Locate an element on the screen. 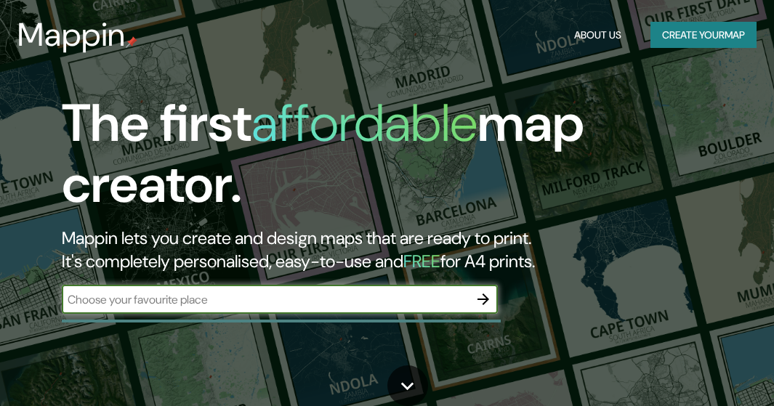 This screenshot has width=774, height=406. button: About Us is located at coordinates (598, 35).